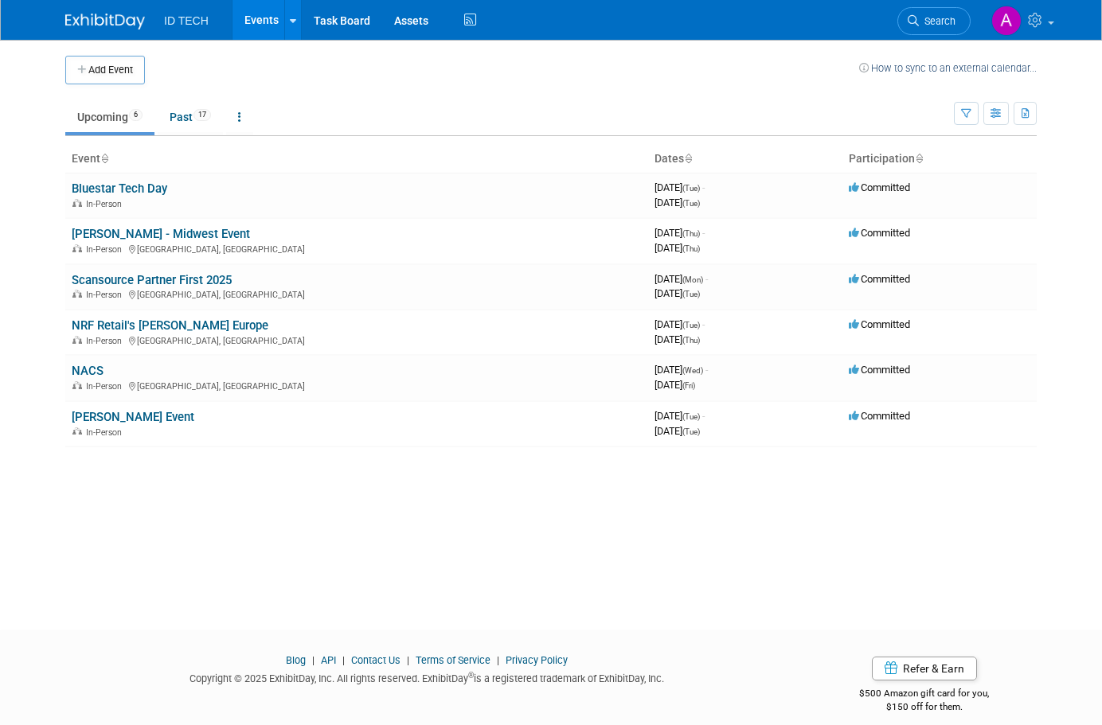 The image size is (1102, 725). Describe the element at coordinates (202, 115) in the screenshot. I see `span: 17` at that location.